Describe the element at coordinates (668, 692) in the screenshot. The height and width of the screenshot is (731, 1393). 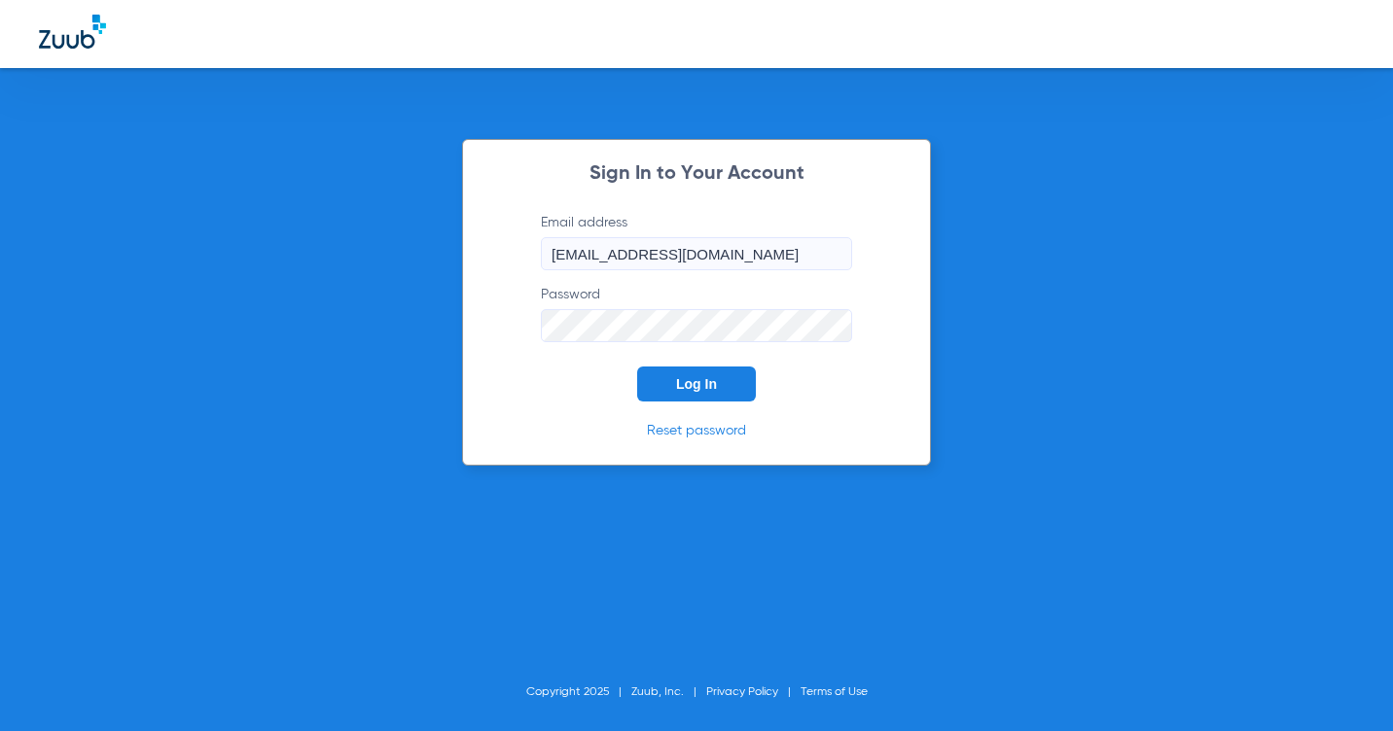
I see `li: Zuub, Inc.` at that location.